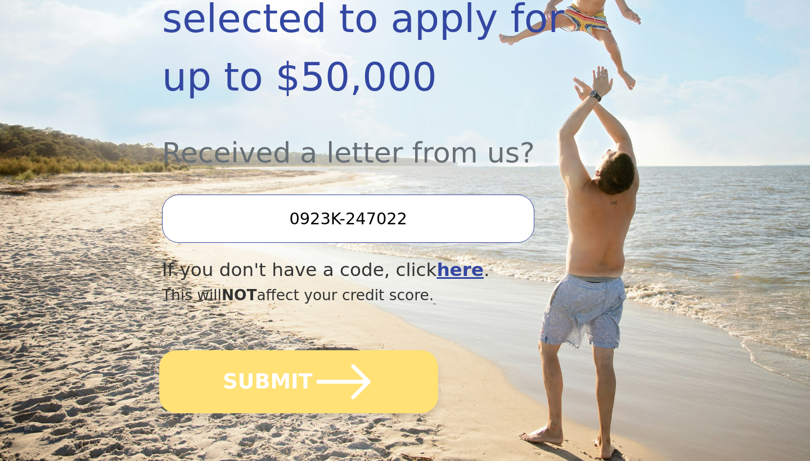 This screenshot has width=810, height=461. What do you see at coordinates (368, 295) in the screenshot?
I see `div: This will affect your credit score.` at bounding box center [368, 295].